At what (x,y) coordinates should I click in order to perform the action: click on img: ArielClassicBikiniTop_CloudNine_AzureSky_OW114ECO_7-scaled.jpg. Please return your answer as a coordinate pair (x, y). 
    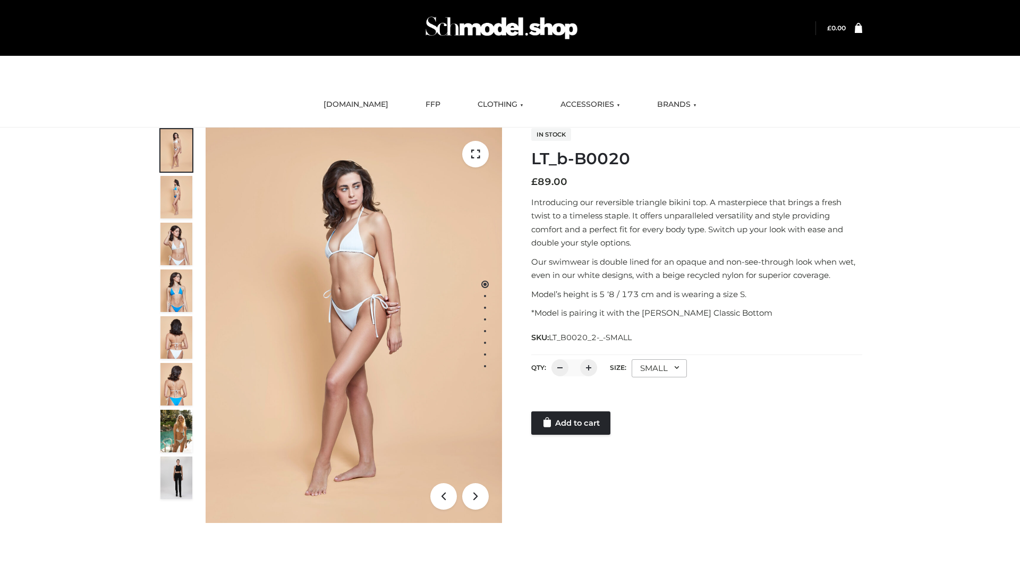
    Looking at the image, I should click on (176, 337).